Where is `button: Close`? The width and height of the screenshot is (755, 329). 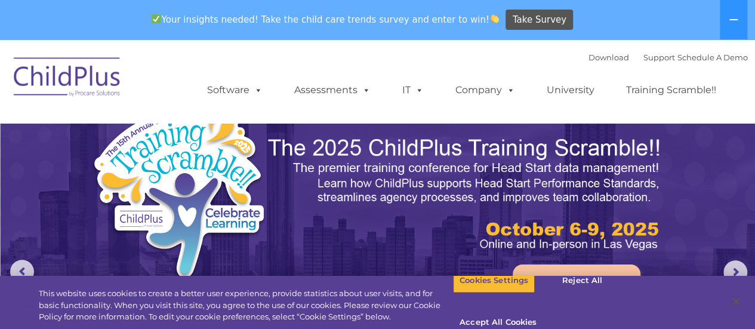 button: Close is located at coordinates (736, 301).